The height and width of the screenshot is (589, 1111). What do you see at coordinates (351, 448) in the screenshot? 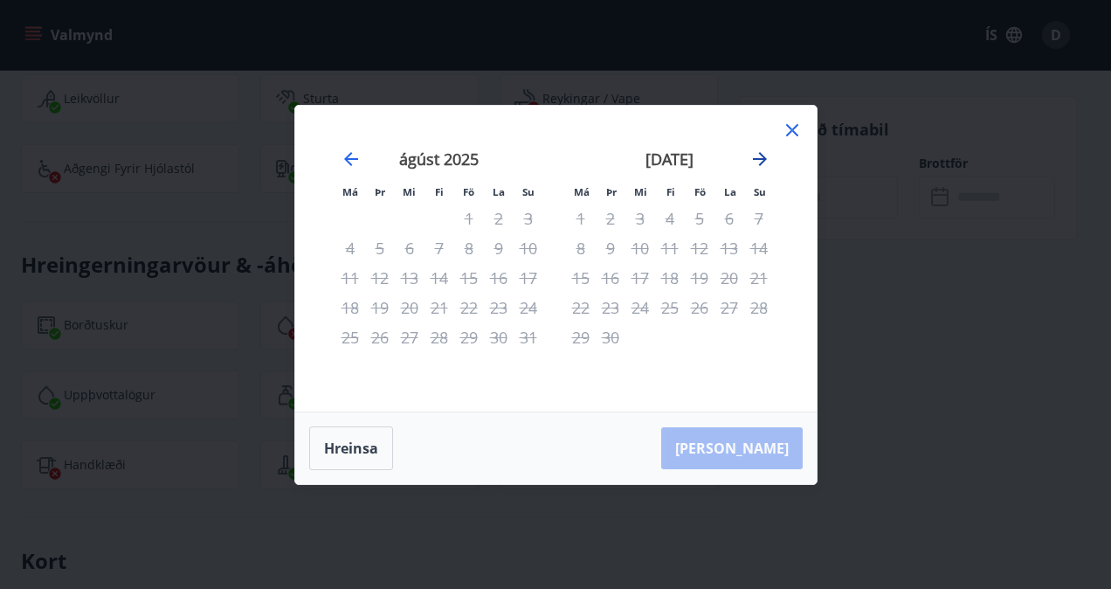
I see `button: Hreinsa` at bounding box center [351, 448].